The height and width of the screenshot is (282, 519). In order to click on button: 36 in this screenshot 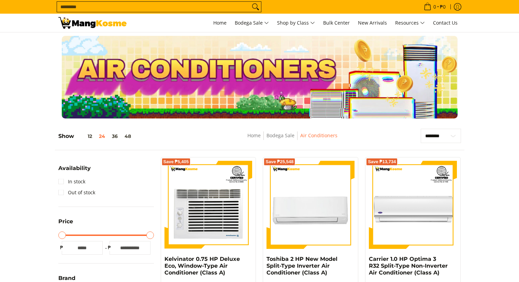, I will do `click(115, 136)`.